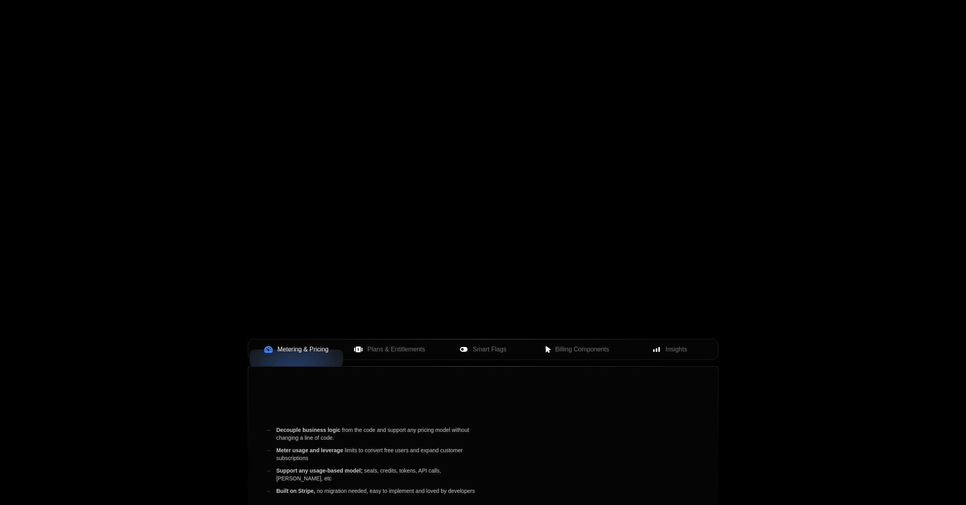  I want to click on button: Metering & Pricing, so click(296, 349).